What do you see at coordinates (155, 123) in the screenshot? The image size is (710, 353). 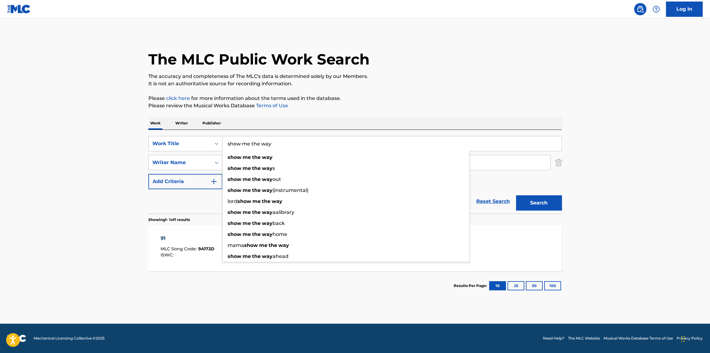 I see `p: Work` at bounding box center [155, 123].